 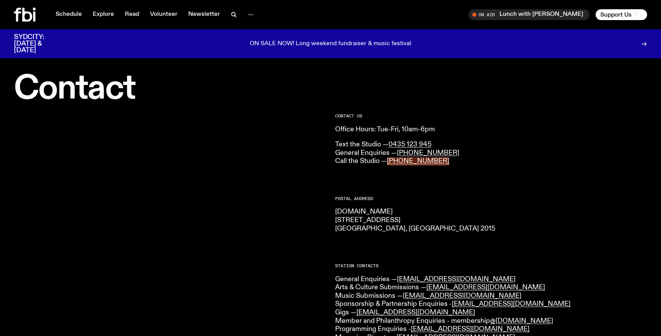 I want to click on h2: Station Contacts, so click(x=491, y=266).